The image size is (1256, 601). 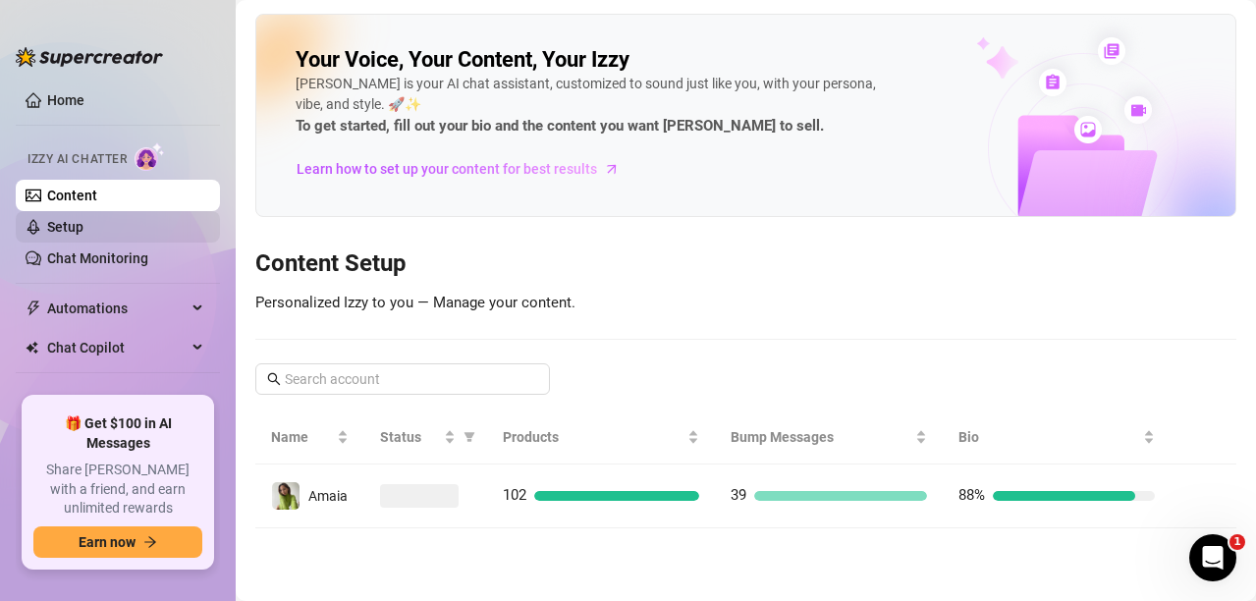 What do you see at coordinates (31, 348) in the screenshot?
I see `img: Chat Copilot` at bounding box center [31, 348].